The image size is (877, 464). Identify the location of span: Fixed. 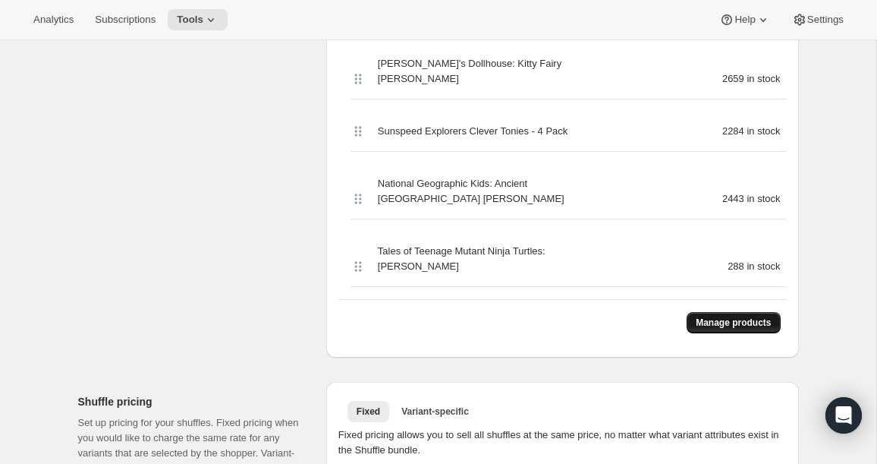
(368, 411).